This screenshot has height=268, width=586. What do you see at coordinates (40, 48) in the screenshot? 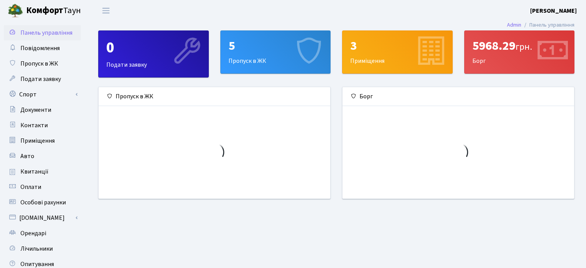
I see `span: Повідомлення` at bounding box center [40, 48].